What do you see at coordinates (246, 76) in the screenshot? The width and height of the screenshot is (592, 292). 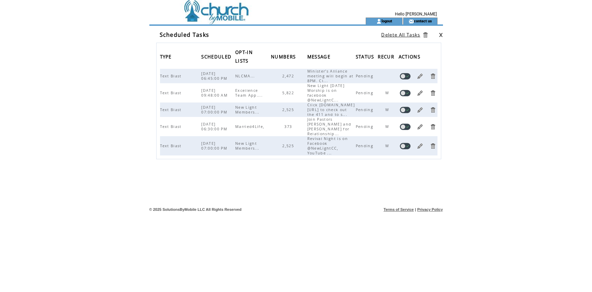 I see `span: NLCMA...` at bounding box center [246, 76].